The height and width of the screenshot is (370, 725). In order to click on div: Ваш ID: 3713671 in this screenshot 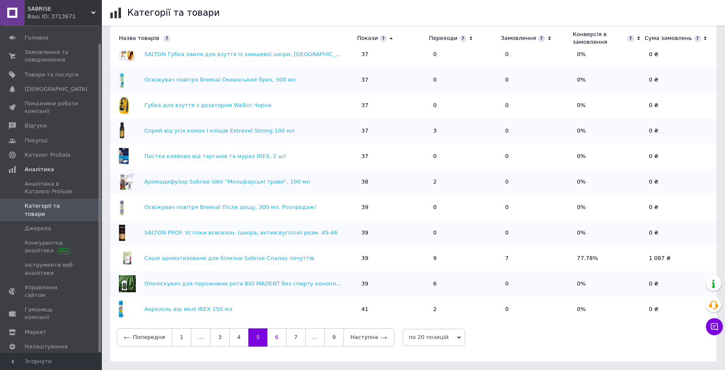, I will do `click(65, 17)`.